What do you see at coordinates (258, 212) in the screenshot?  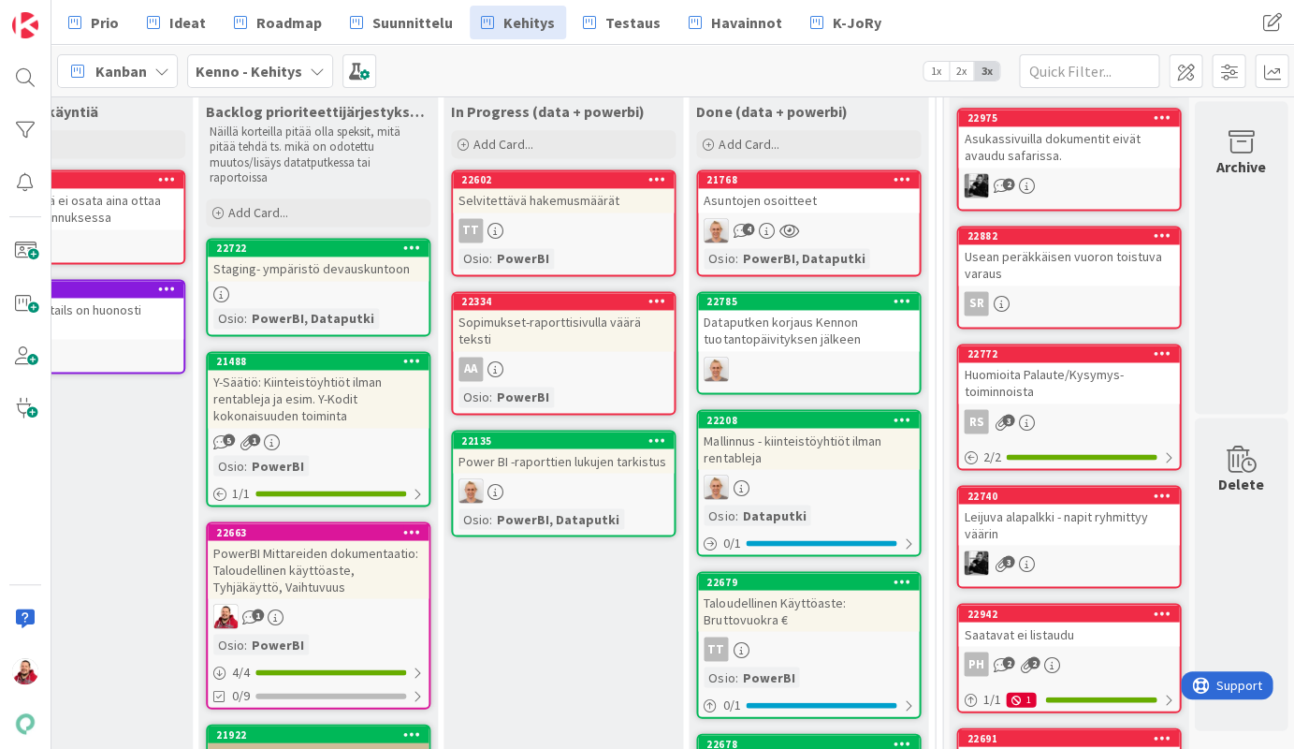 I see `span: Add Card...` at bounding box center [258, 212].